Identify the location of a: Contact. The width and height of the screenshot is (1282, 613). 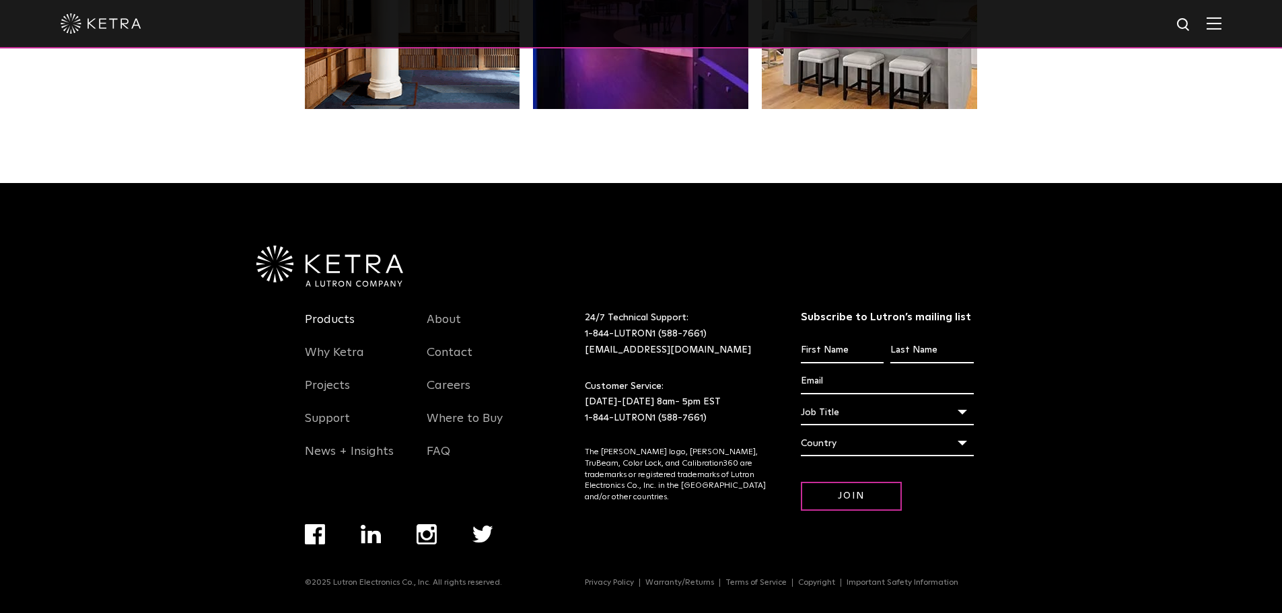
(449, 361).